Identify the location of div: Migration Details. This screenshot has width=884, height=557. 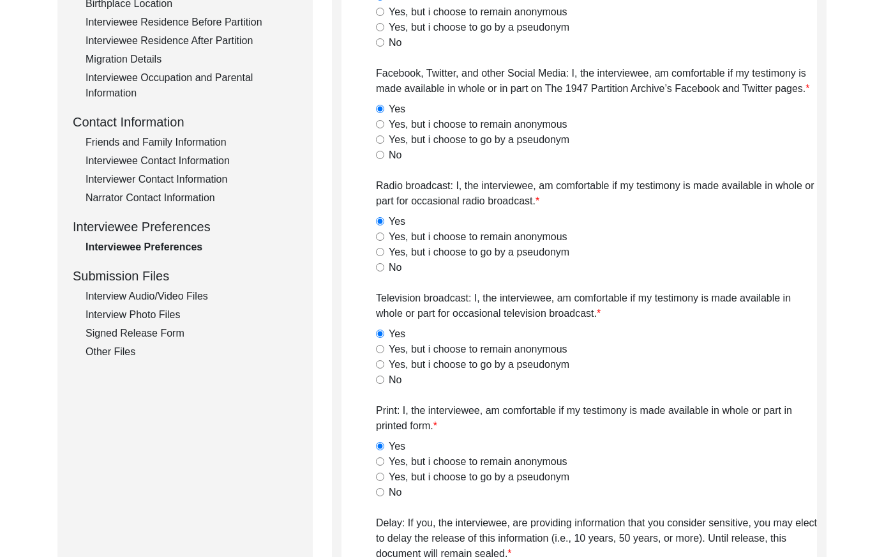
(191, 59).